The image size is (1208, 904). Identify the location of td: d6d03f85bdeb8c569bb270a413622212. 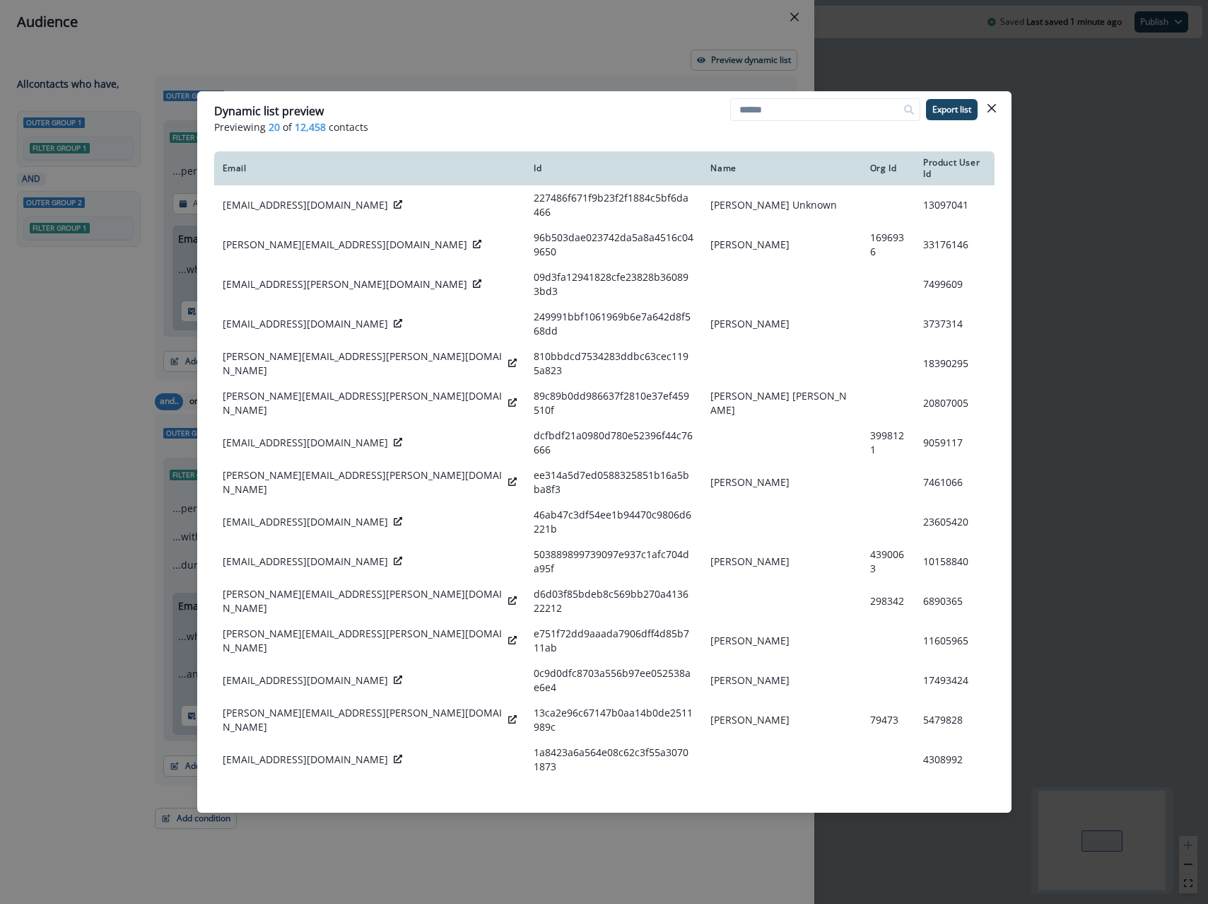
(614, 601).